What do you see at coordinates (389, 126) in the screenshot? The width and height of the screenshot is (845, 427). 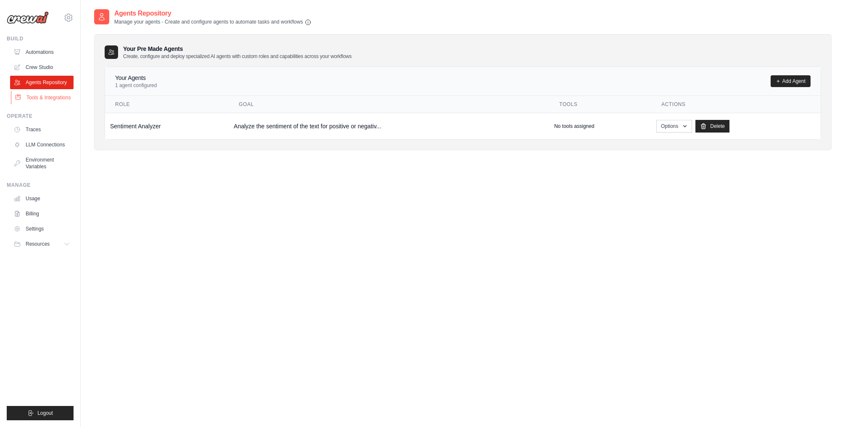 I see `td: Analyze the sentiment of the text for positive or negativ...` at bounding box center [389, 126].